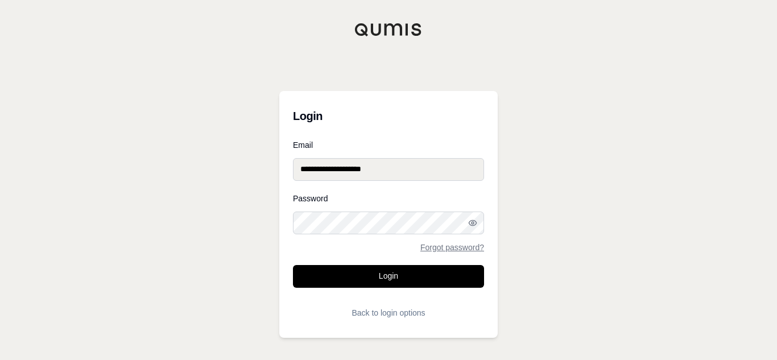  I want to click on label: Email, so click(388, 145).